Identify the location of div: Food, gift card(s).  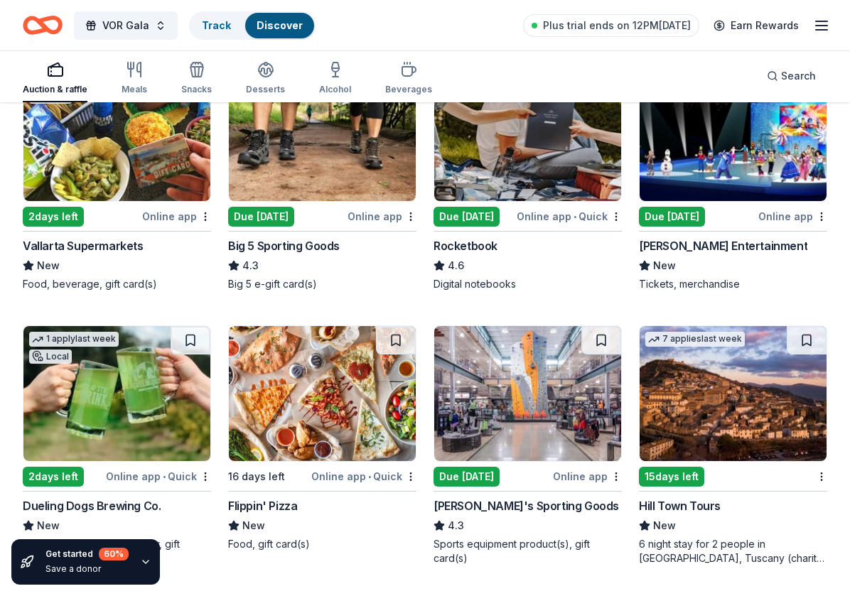
(322, 545).